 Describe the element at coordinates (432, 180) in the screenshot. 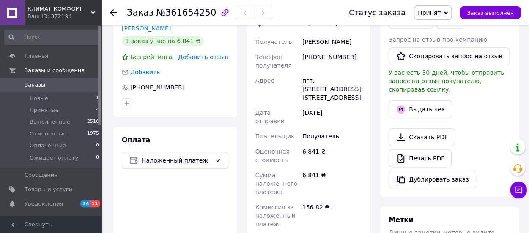

I see `button: Дублировать заказ` at that location.